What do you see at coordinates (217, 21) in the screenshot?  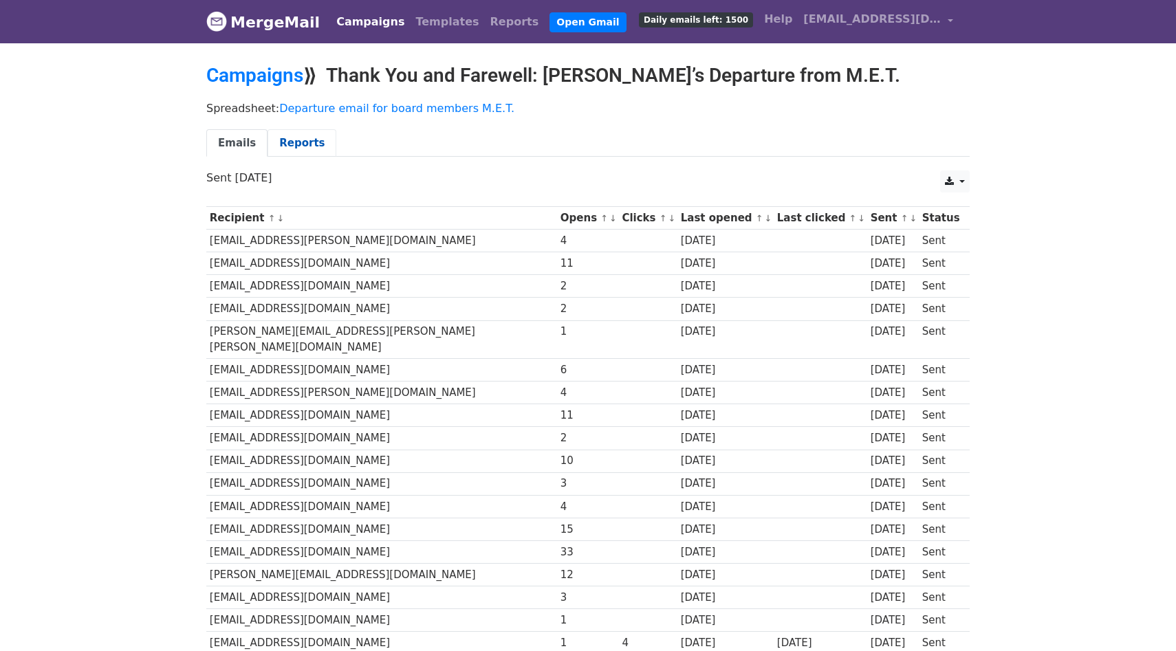 I see `img: MergeMail logo` at bounding box center [217, 21].